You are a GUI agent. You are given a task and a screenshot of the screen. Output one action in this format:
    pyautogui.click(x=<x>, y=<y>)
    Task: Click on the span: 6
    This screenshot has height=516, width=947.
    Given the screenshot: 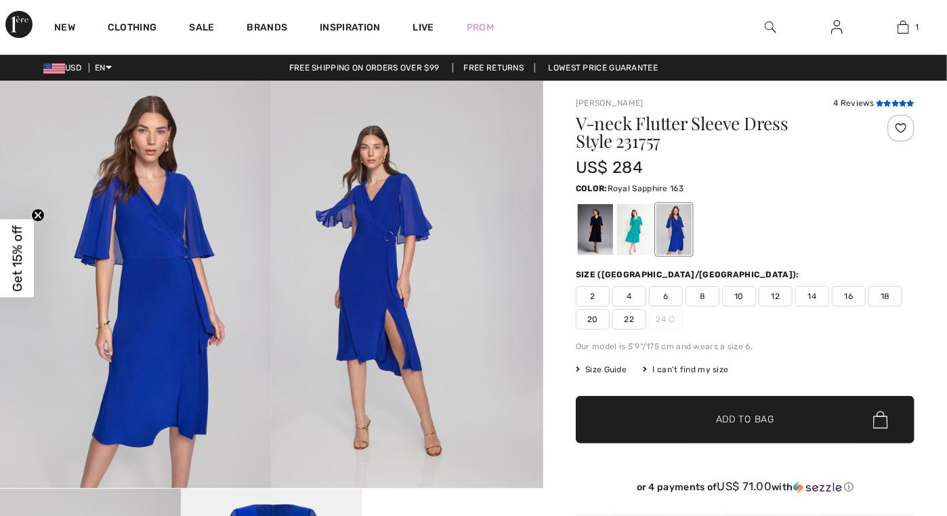 What is the action you would take?
    pyautogui.click(x=666, y=296)
    